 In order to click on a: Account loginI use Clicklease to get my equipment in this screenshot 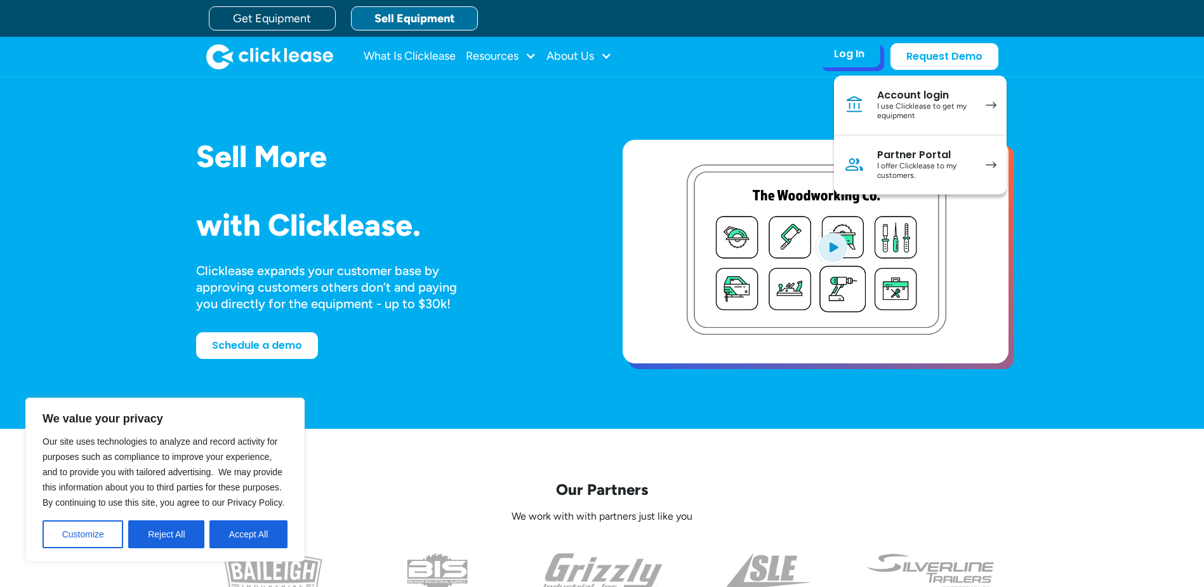, I will do `click(921, 105)`.